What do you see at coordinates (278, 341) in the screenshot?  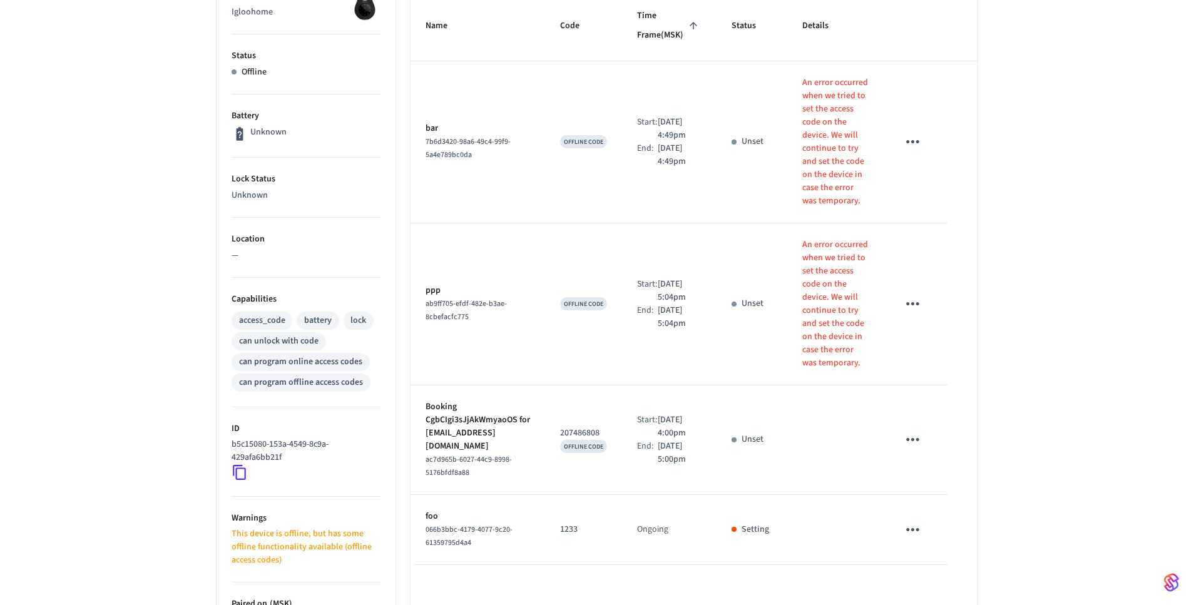 I see `div: can unlock with code` at bounding box center [278, 341].